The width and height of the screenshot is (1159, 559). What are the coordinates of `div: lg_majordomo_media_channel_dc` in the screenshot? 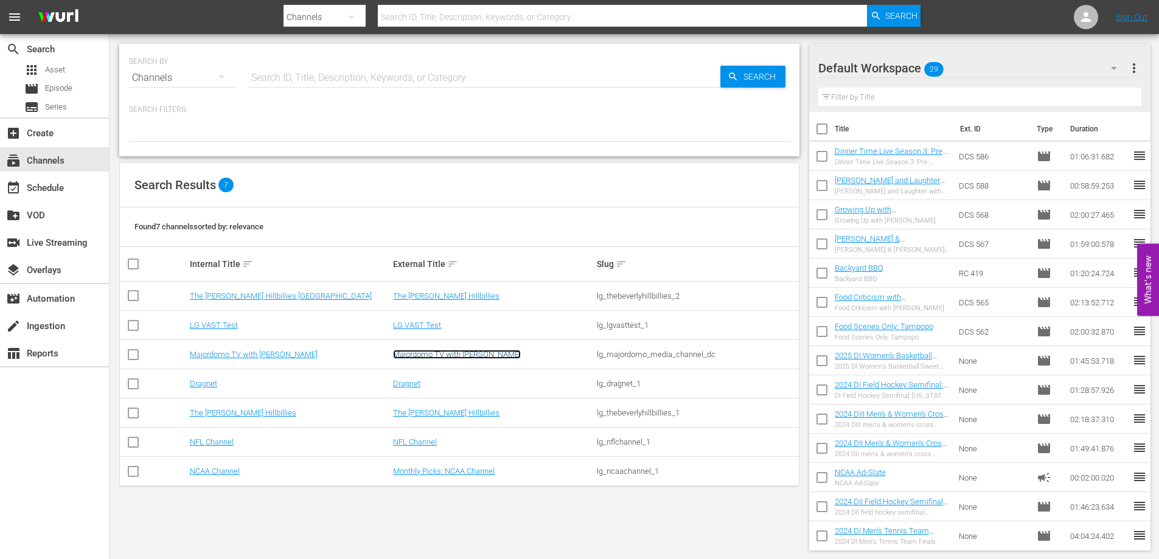 It's located at (697, 354).